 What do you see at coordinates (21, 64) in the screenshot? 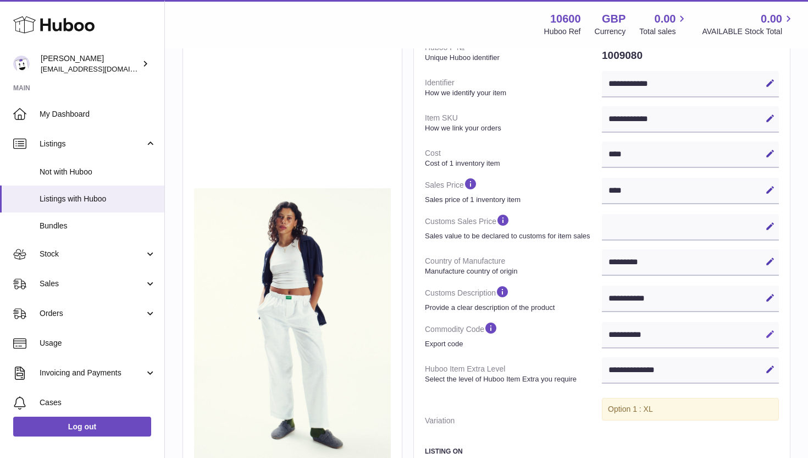
I see `img: bart@spelthamstore.com` at bounding box center [21, 64].